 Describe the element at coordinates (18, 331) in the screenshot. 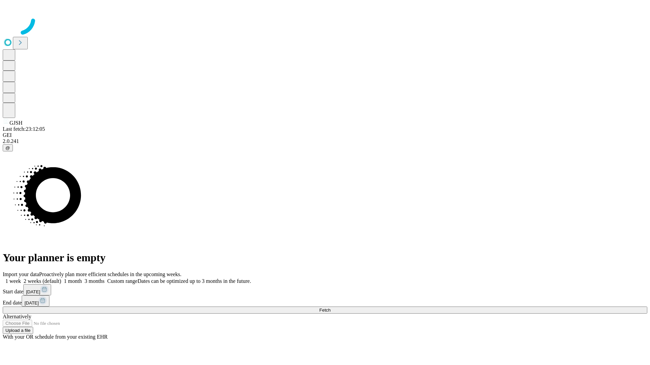

I see `button: Upload a file` at that location.